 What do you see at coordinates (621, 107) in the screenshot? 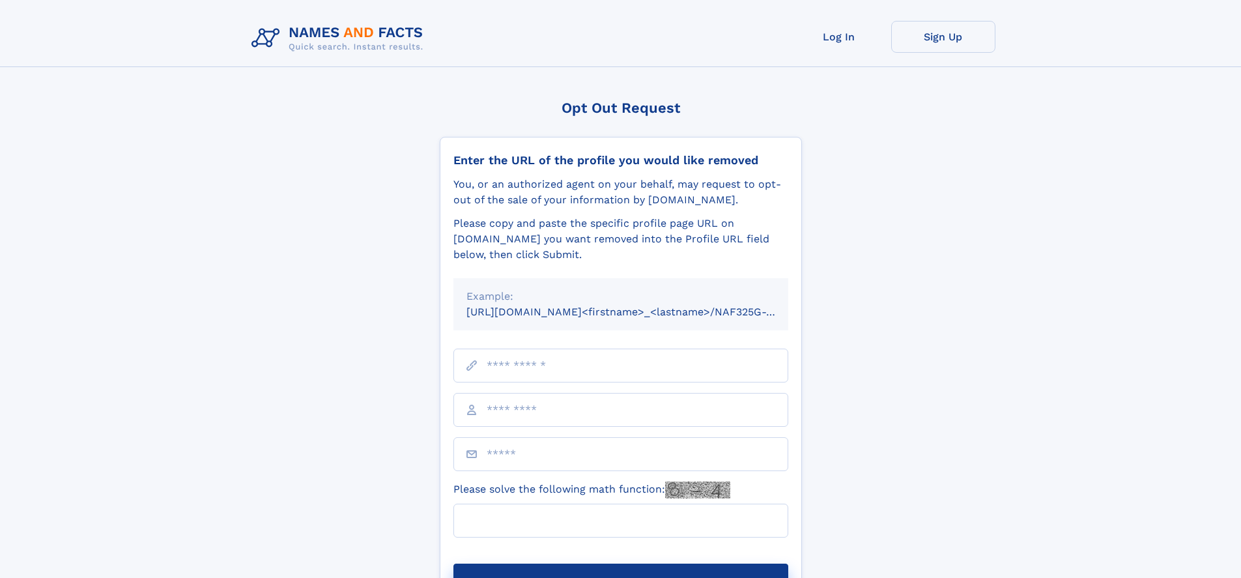
I see `div: Opt Out Request` at bounding box center [621, 107].